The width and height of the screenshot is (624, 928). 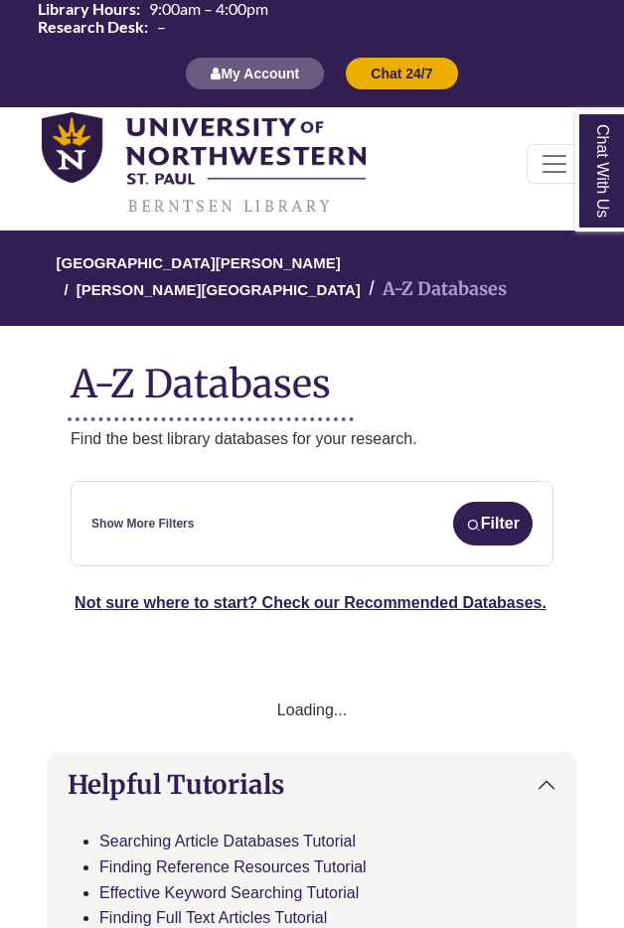 I want to click on button: Chat 24/7, so click(x=401, y=74).